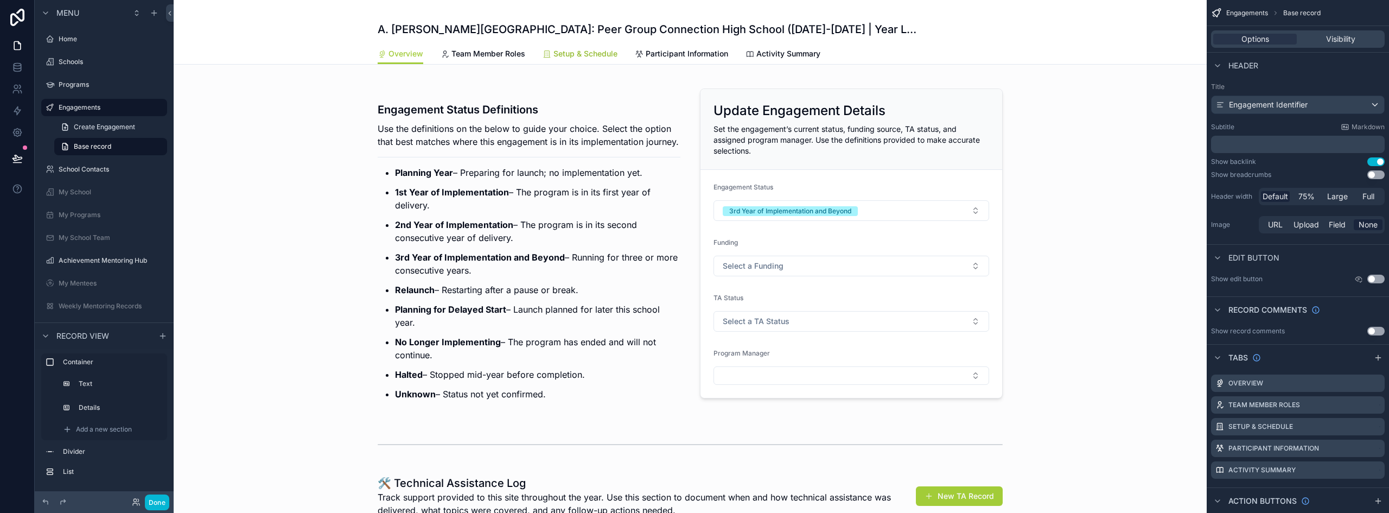 The image size is (1389, 513). What do you see at coordinates (68, 13) in the screenshot?
I see `span: Menu` at bounding box center [68, 13].